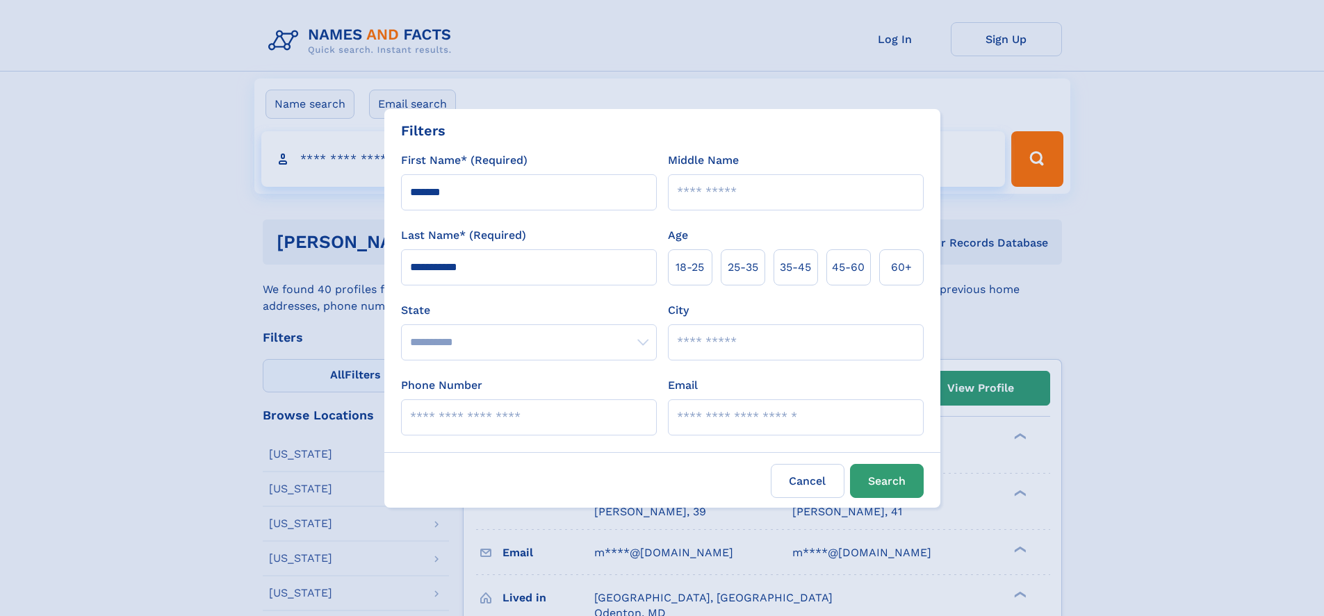 The image size is (1324, 616). Describe the element at coordinates (678, 236) in the screenshot. I see `label: Age` at that location.